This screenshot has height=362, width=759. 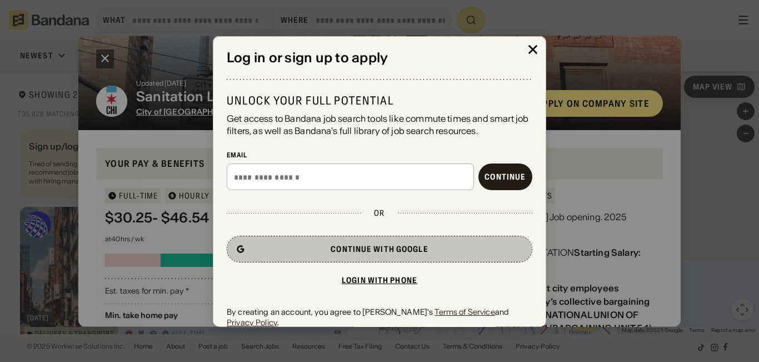 What do you see at coordinates (379, 57) in the screenshot?
I see `div: Log in or sign up to apply` at bounding box center [379, 57].